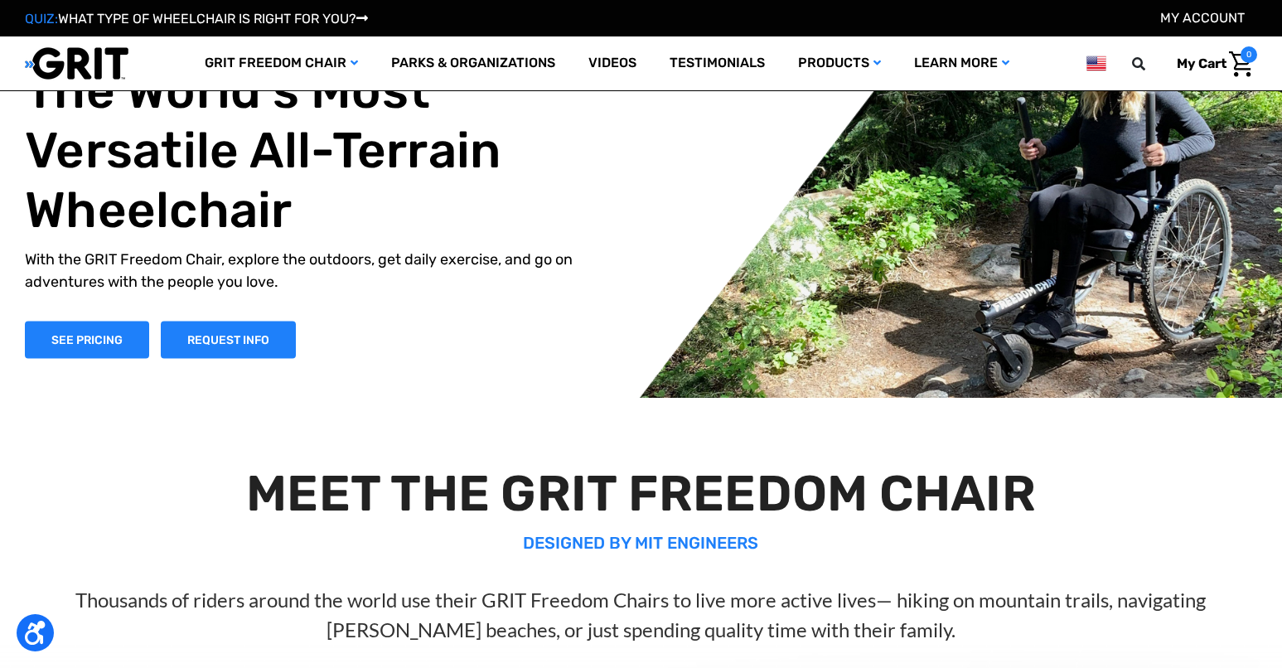 The image size is (1282, 668). What do you see at coordinates (1211, 64) in the screenshot?
I see `a: Cart with 0 items` at bounding box center [1211, 64].